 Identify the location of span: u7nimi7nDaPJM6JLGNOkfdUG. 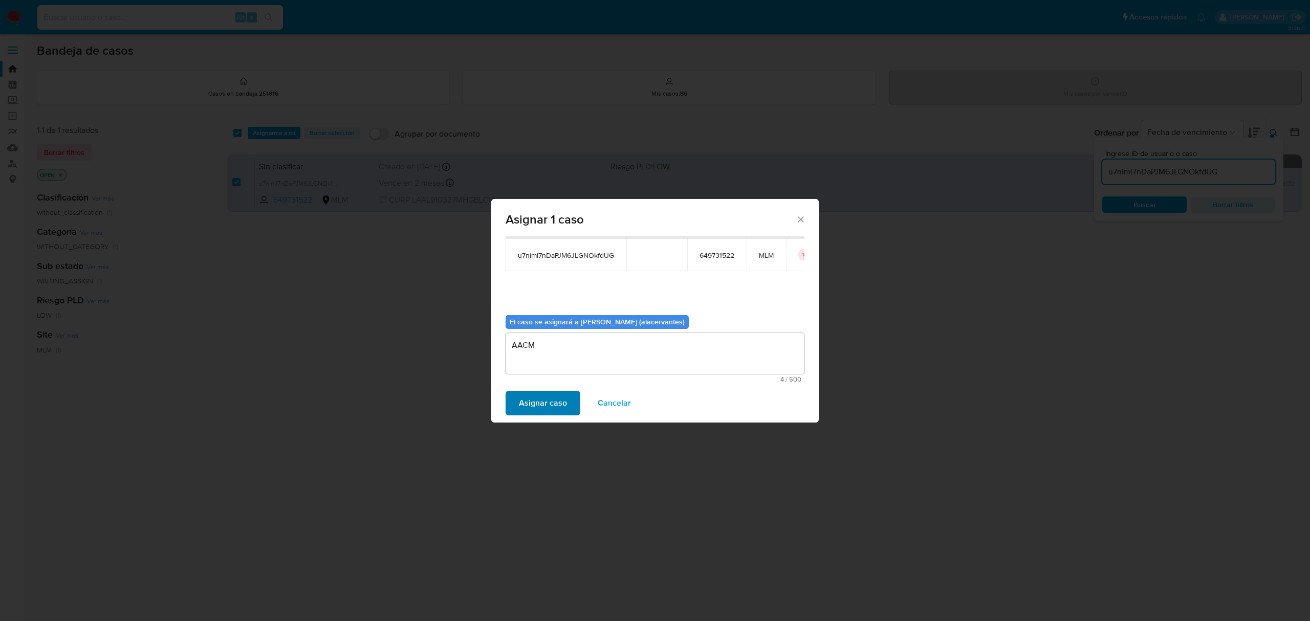
(566, 255).